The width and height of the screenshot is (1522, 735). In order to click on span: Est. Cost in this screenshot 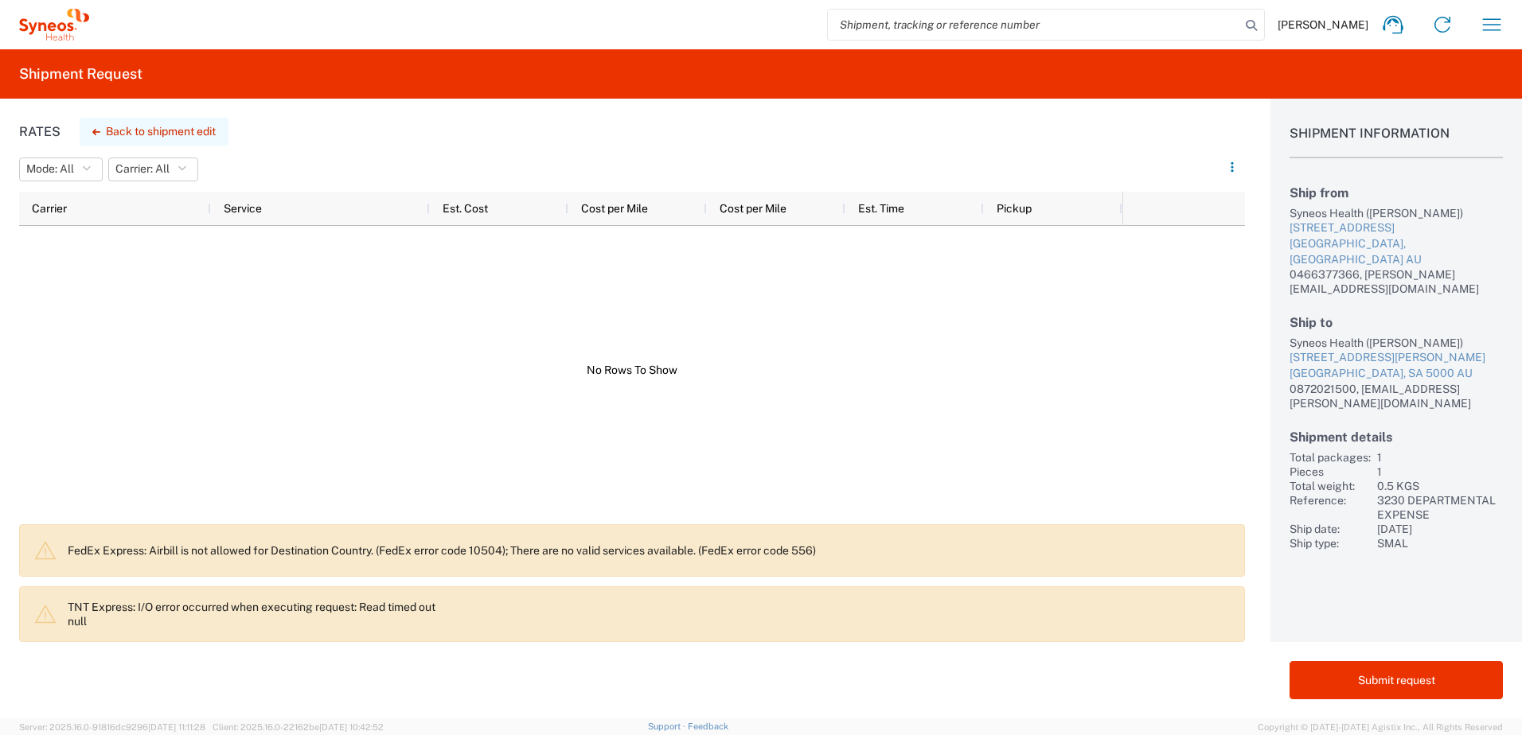, I will do `click(465, 208)`.